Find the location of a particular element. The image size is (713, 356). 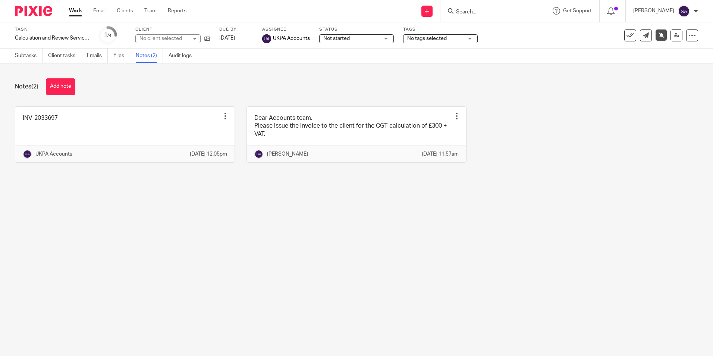

button: Add note is located at coordinates (60, 87).